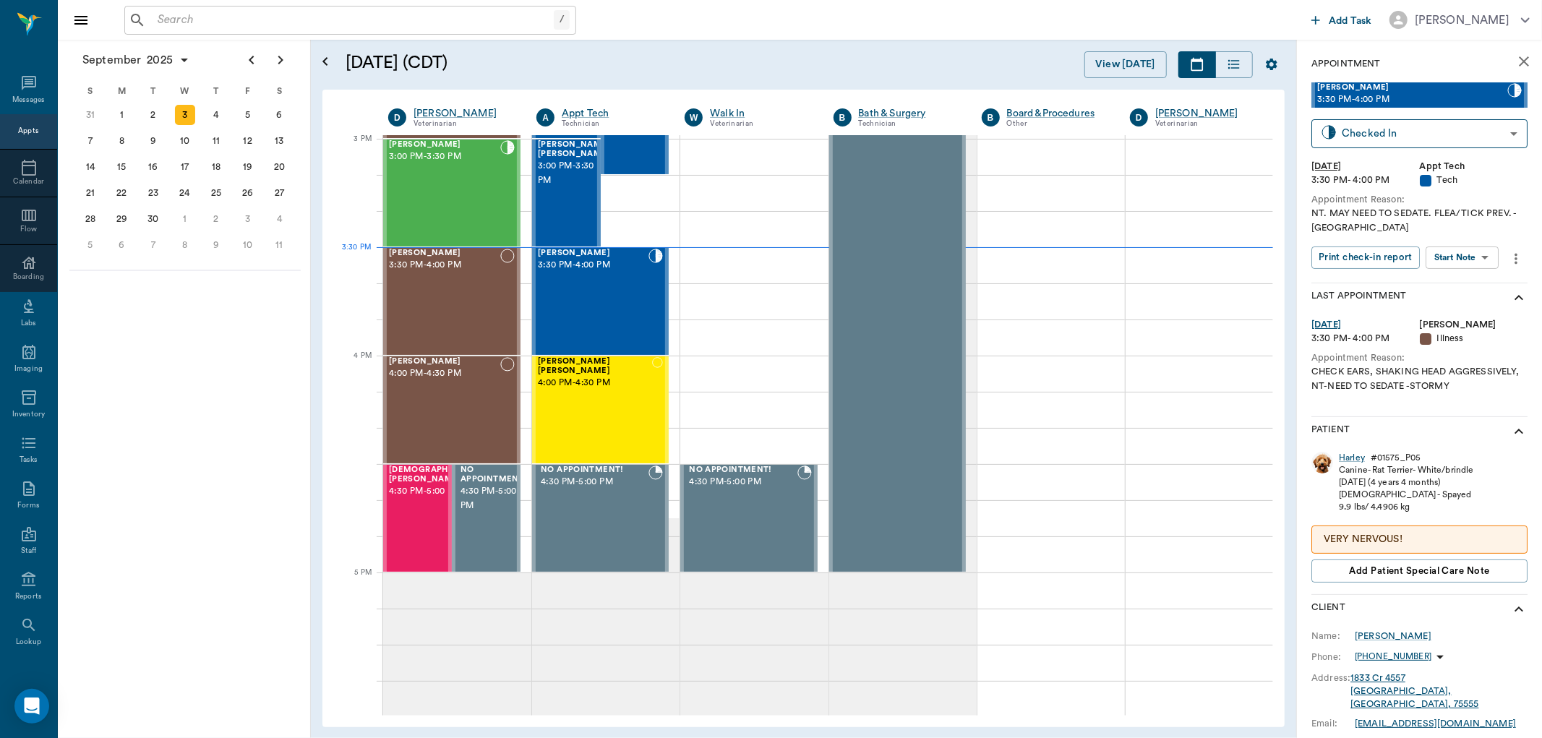 This screenshot has height=738, width=1542. Describe the element at coordinates (1474, 338) in the screenshot. I see `div: Illness` at that location.